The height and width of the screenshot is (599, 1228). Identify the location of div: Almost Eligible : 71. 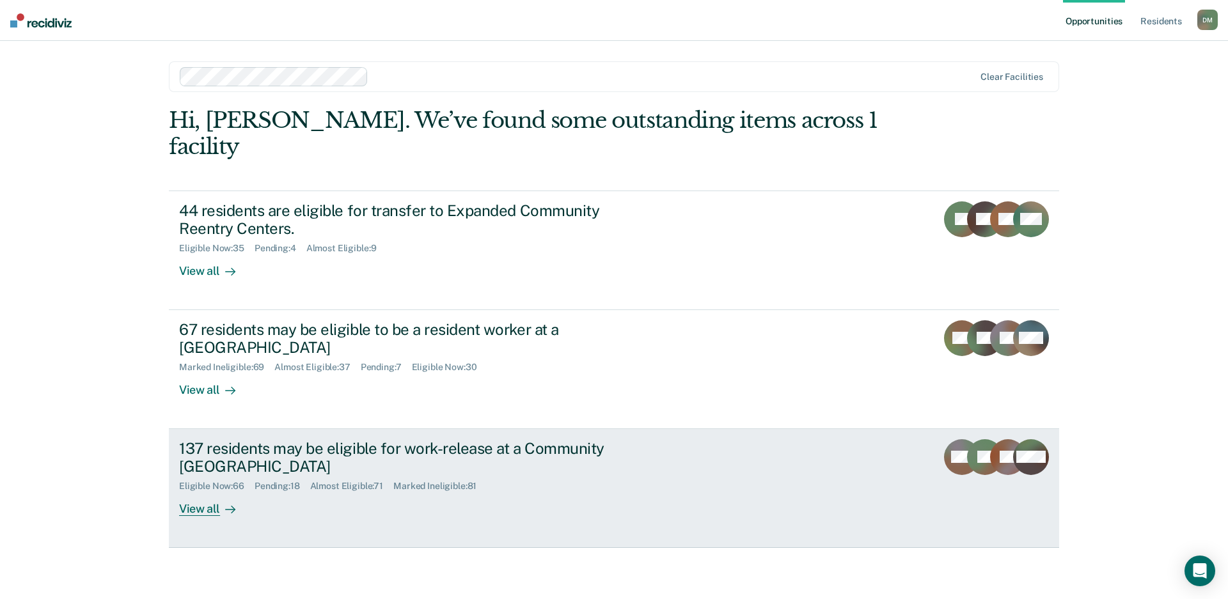
(352, 486).